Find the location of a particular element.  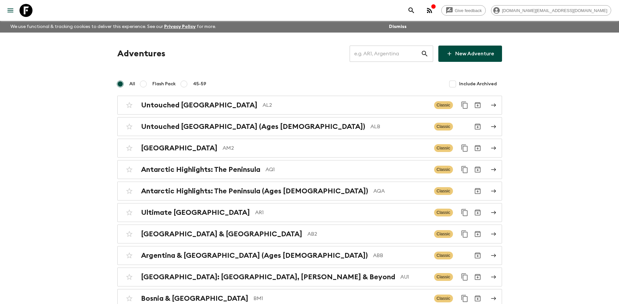

p: AQ1 is located at coordinates (347, 169).